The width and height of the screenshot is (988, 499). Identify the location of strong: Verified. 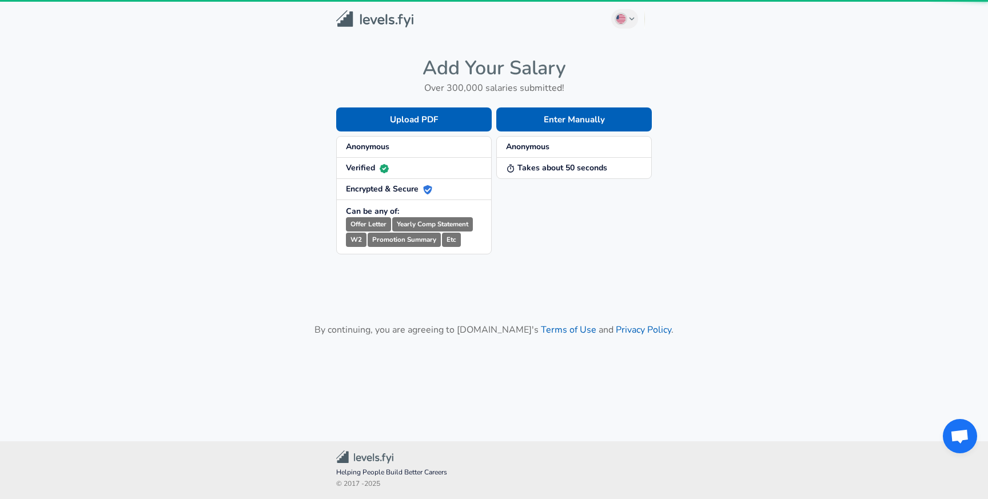
(367, 168).